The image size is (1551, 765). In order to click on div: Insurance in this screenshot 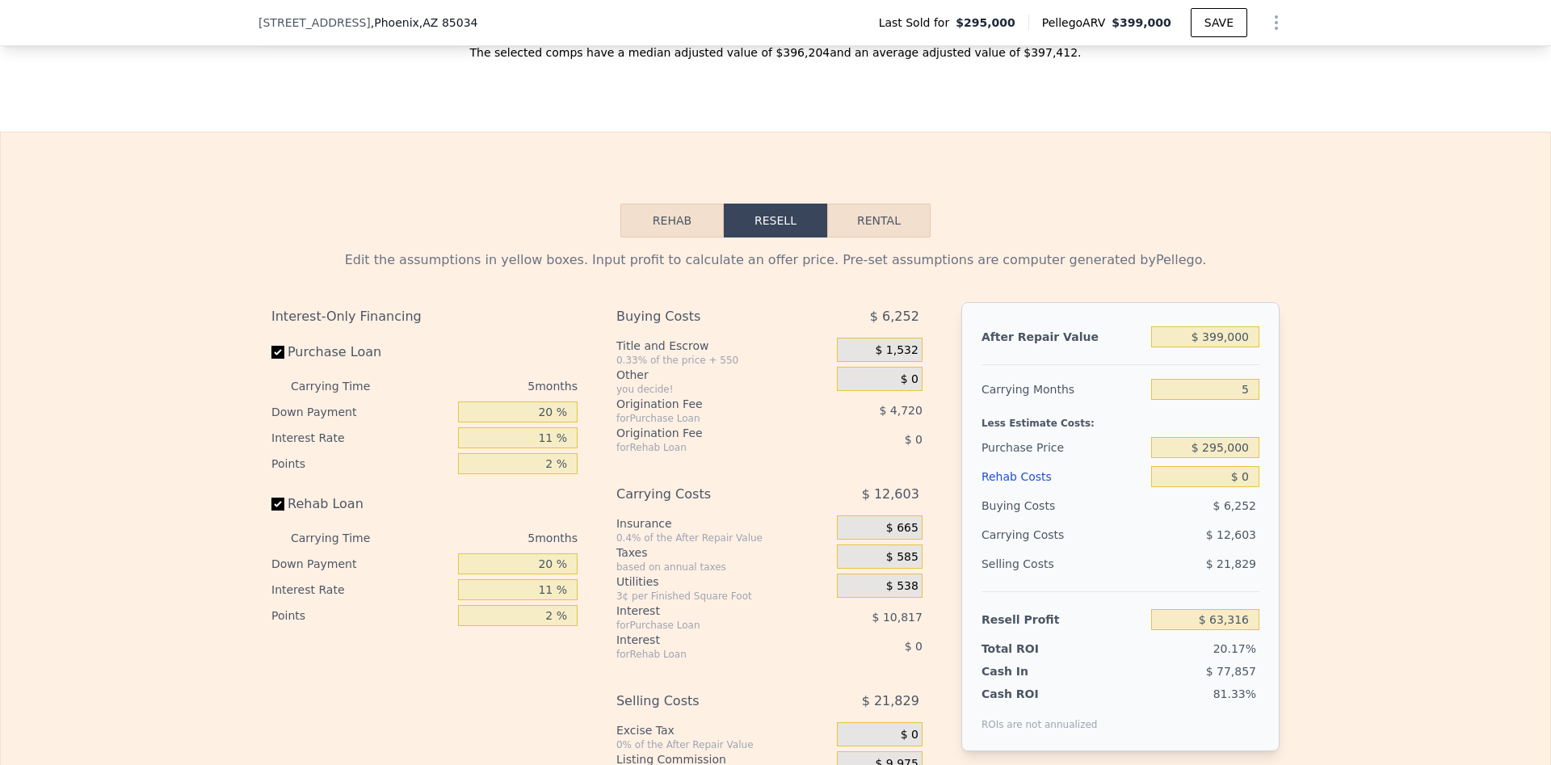, I will do `click(723, 523)`.